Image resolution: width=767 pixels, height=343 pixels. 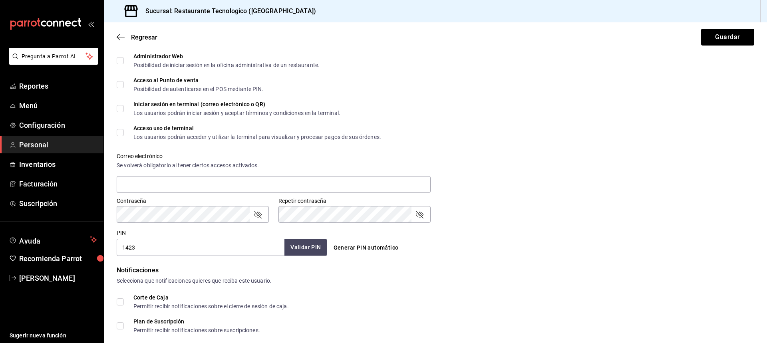 What do you see at coordinates (58, 203) in the screenshot?
I see `span: Suscripción` at bounding box center [58, 203].